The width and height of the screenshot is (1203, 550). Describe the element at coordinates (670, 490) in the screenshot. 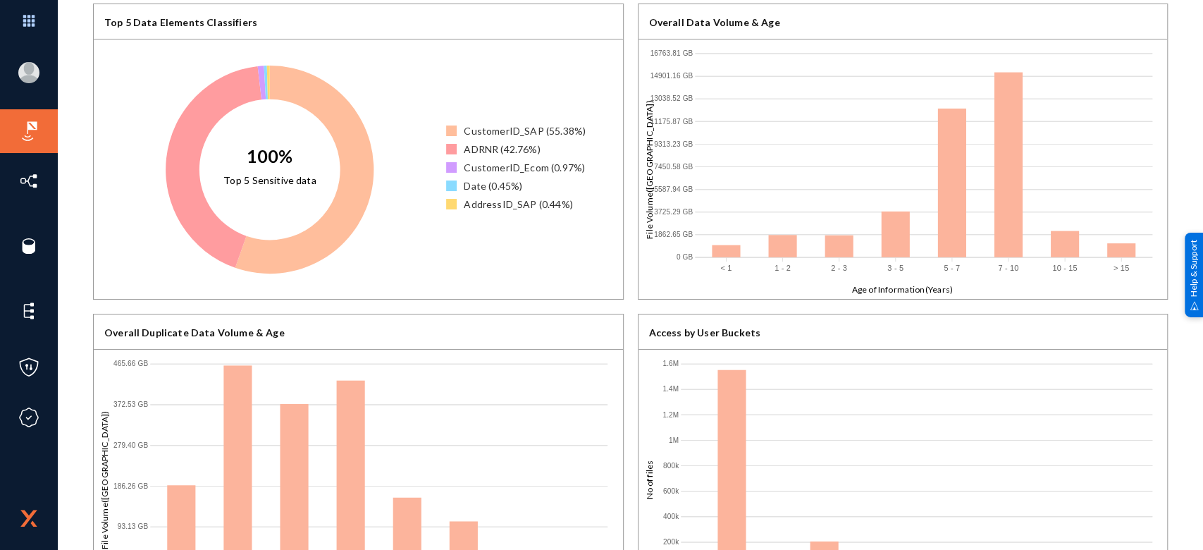

I see `text: 600k` at that location.